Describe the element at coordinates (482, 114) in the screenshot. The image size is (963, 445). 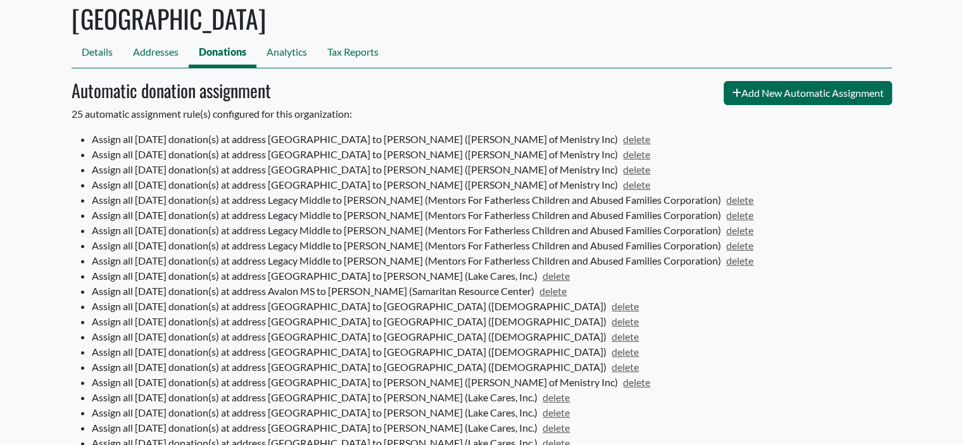
I see `p: 25 automatic assignment rule(s) configured for this organization:` at that location.